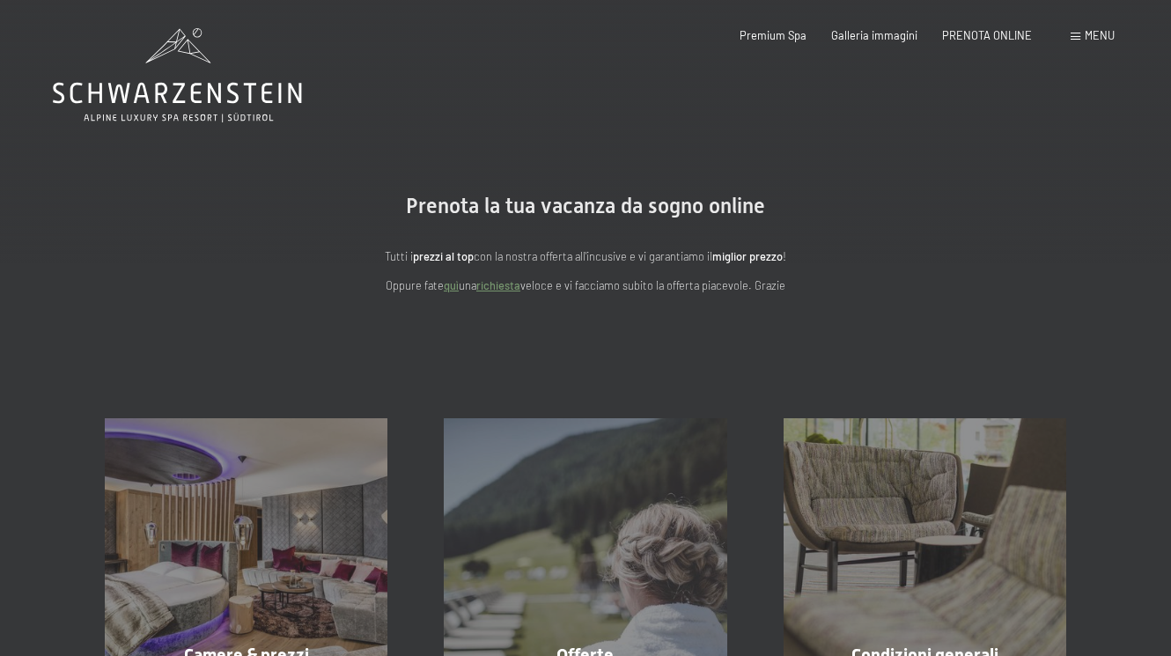 The height and width of the screenshot is (656, 1171). Describe the element at coordinates (987, 35) in the screenshot. I see `span: PRENOTA ONLINE` at that location.